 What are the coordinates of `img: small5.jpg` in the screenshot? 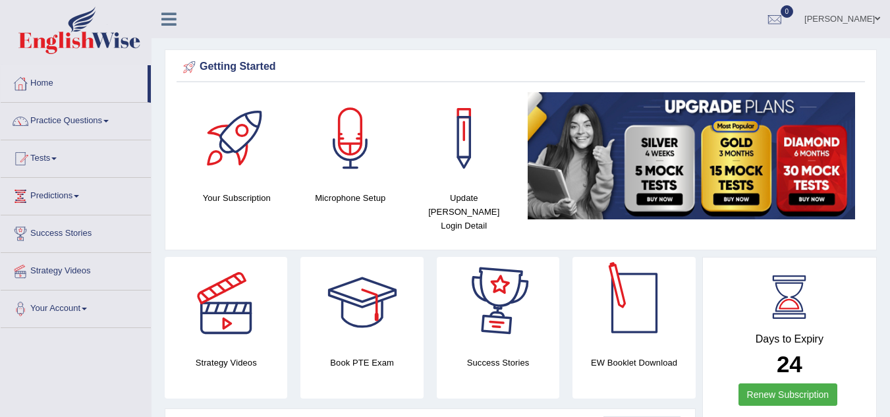 It's located at (692, 155).